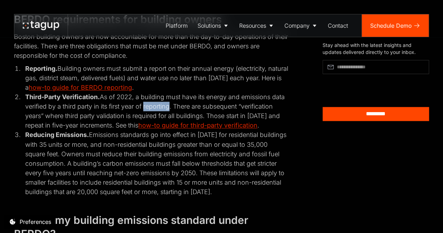 The height and width of the screenshot is (233, 443). I want to click on a: Contact, so click(338, 26).